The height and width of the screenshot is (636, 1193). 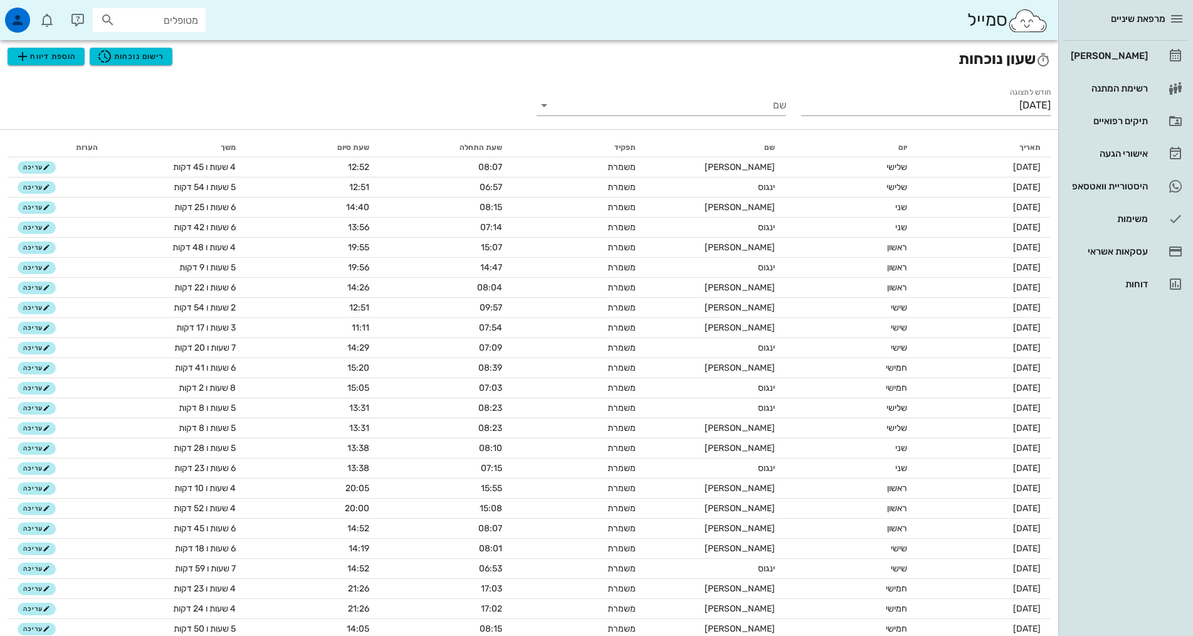 I want to click on span: רישום נוכחות, so click(x=130, y=56).